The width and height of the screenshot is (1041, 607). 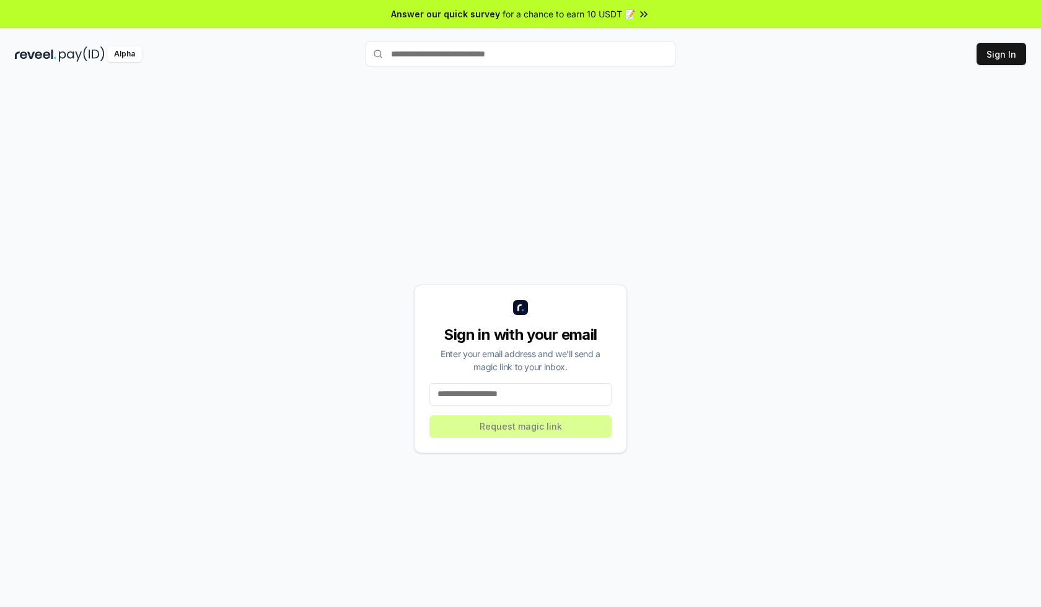 What do you see at coordinates (1002, 54) in the screenshot?
I see `button: Sign In` at bounding box center [1002, 54].